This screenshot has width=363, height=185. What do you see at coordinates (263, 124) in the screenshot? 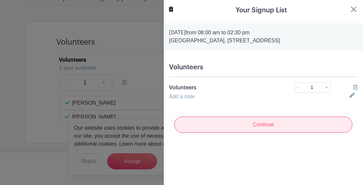
I see `input: Continue` at bounding box center [263, 124].